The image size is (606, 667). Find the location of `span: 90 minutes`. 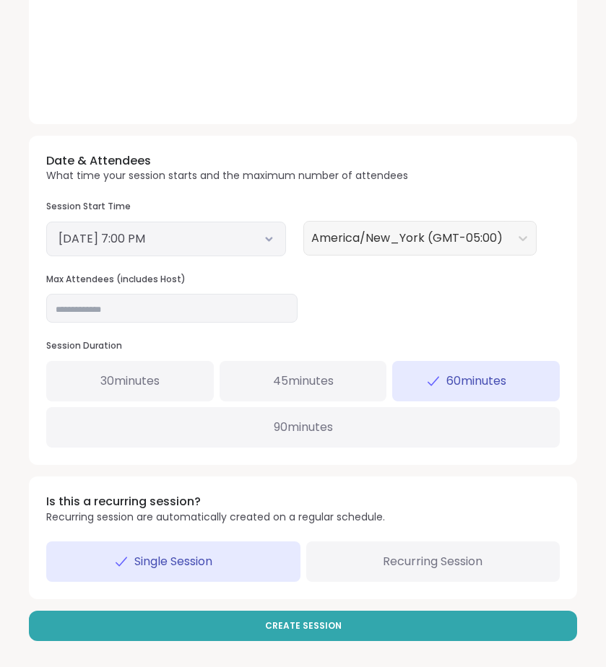

span: 90 minutes is located at coordinates (303, 428).